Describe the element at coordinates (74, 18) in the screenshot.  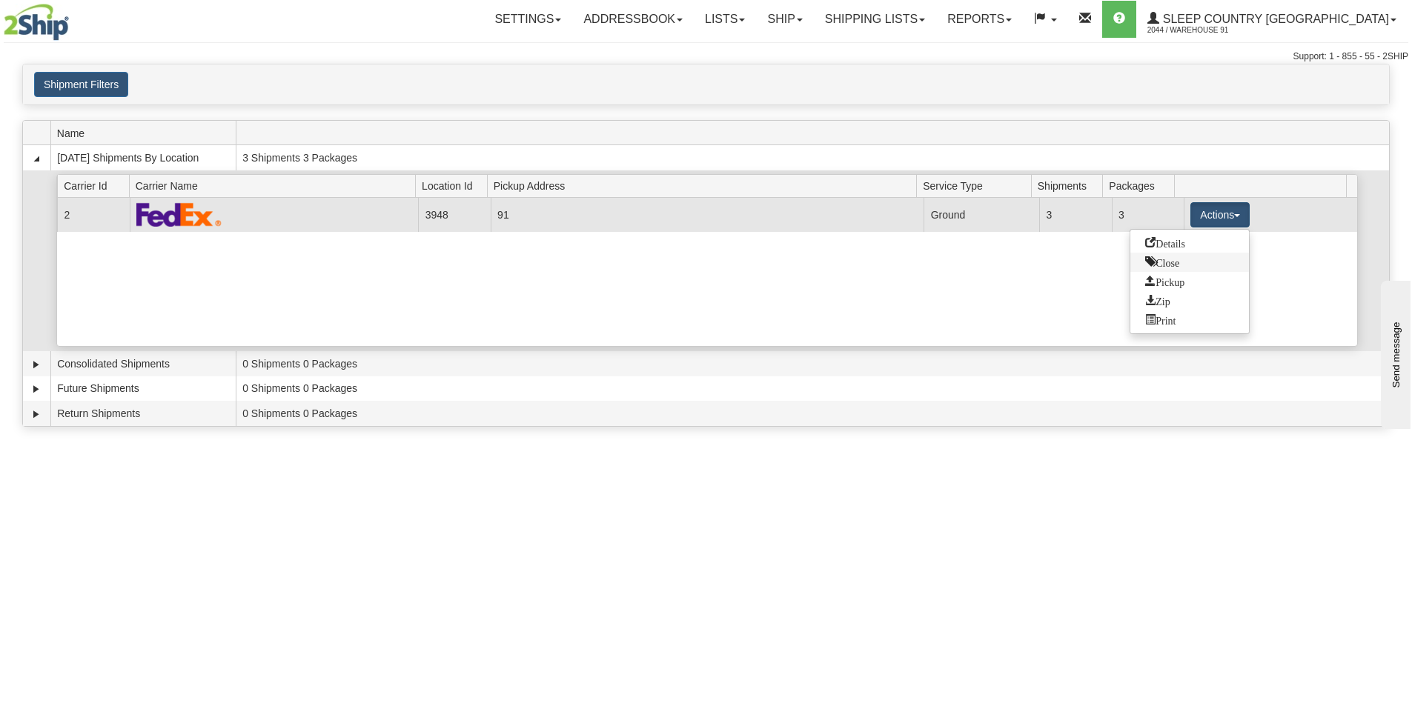
I see `div: Send message` at that location.